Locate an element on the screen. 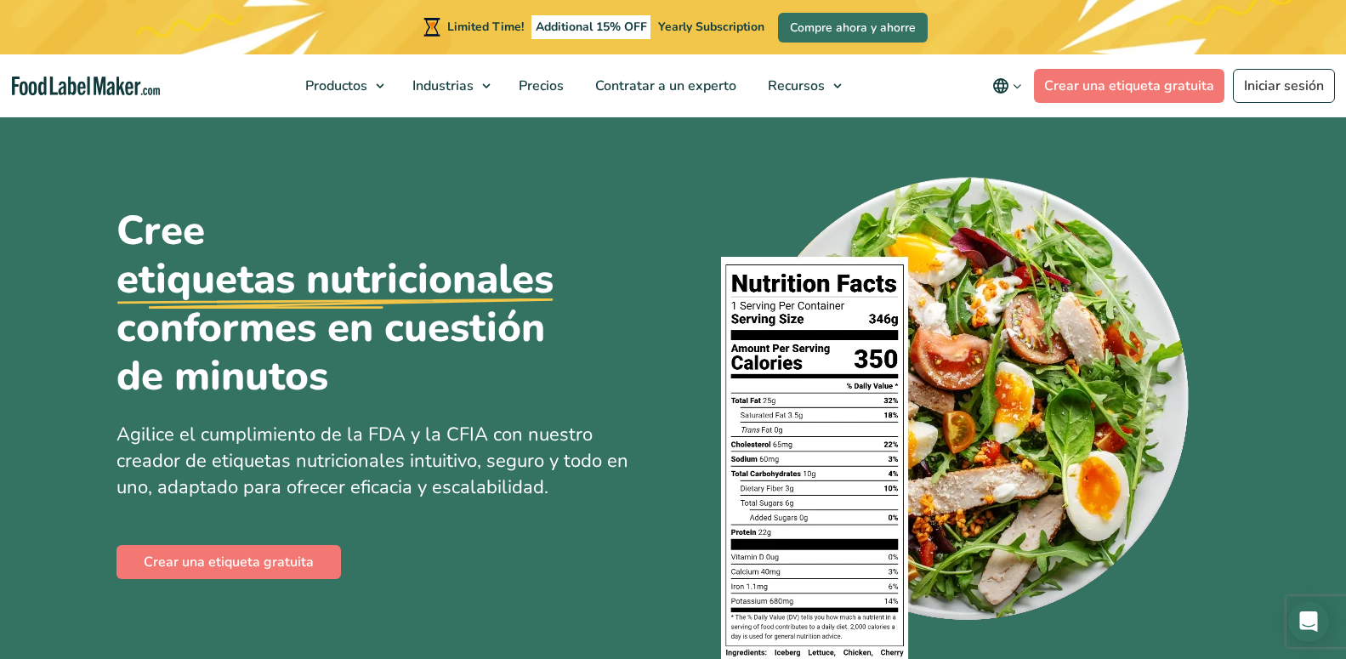  span: Additional 15% OFF is located at coordinates (591, 27).